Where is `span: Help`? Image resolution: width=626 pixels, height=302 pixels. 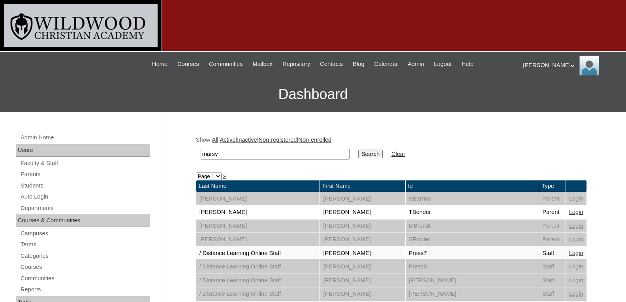
span: Help is located at coordinates (467, 64).